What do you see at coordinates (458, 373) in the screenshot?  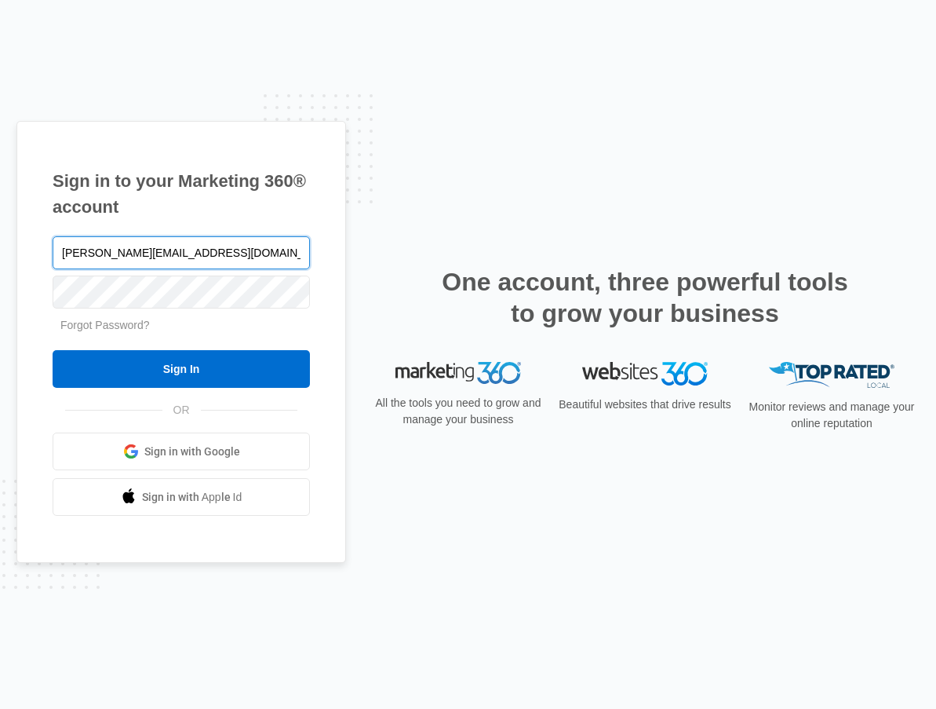 I see `img: Marketing 360` at bounding box center [458, 373].